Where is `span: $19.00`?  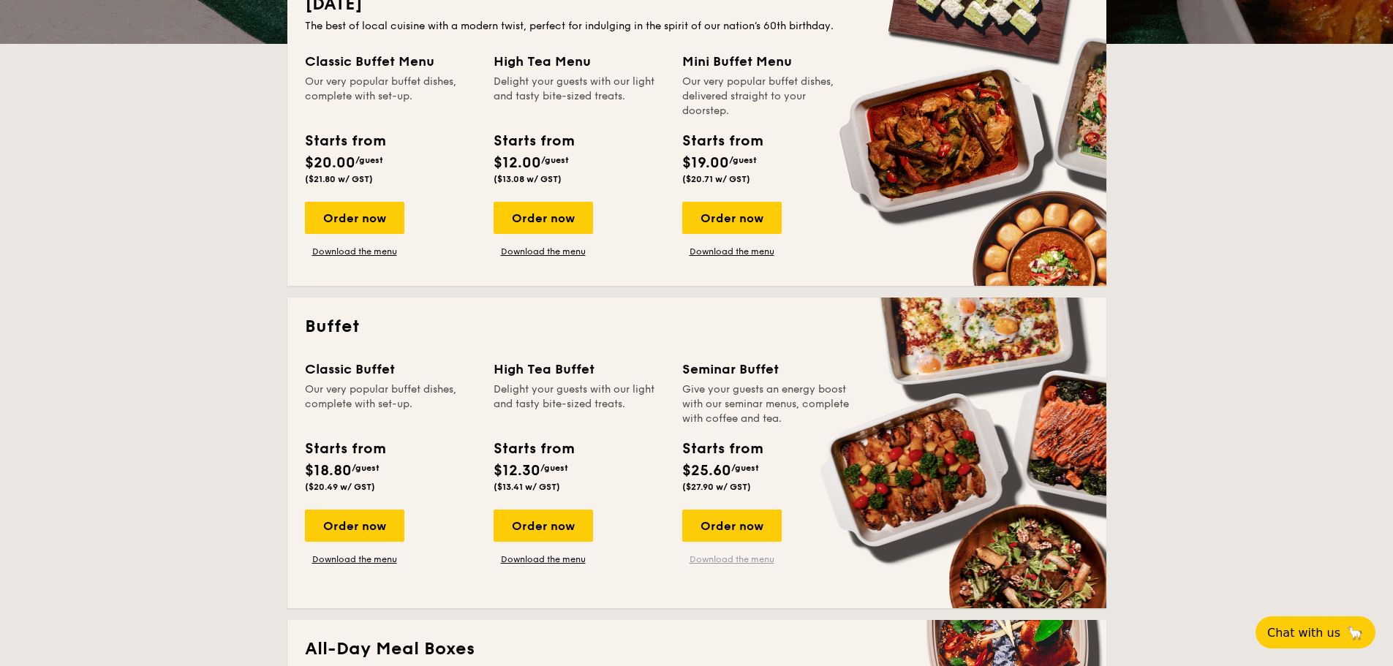 span: $19.00 is located at coordinates (706, 163).